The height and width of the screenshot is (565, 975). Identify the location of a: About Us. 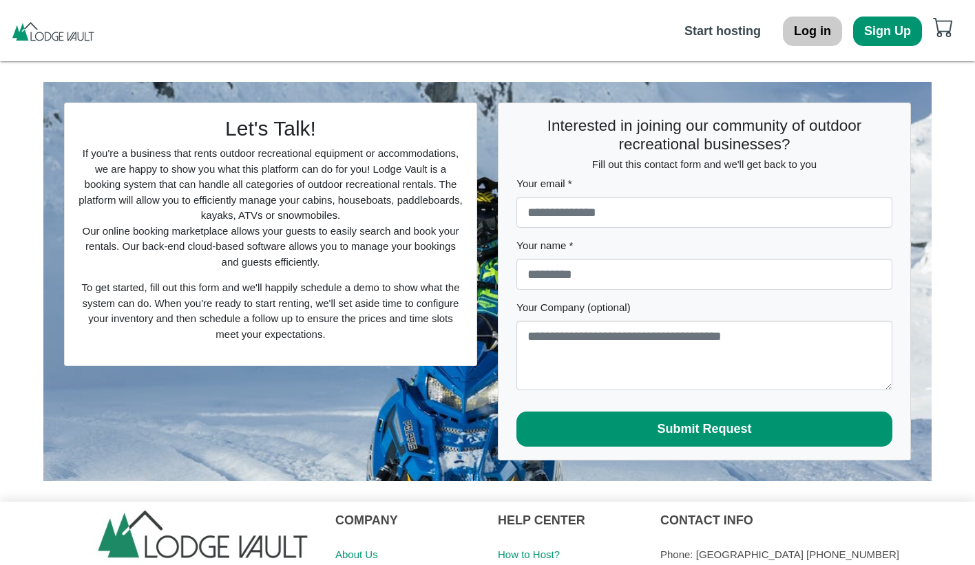
(357, 554).